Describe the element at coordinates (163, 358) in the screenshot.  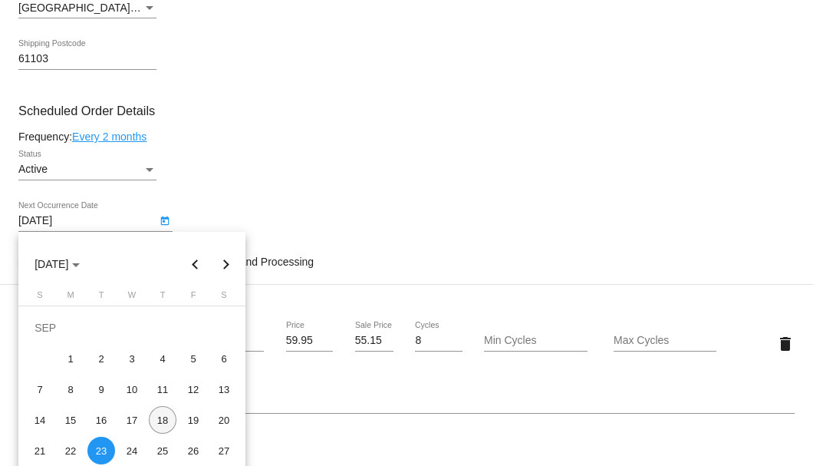
I see `td: September 4, 2025` at that location.